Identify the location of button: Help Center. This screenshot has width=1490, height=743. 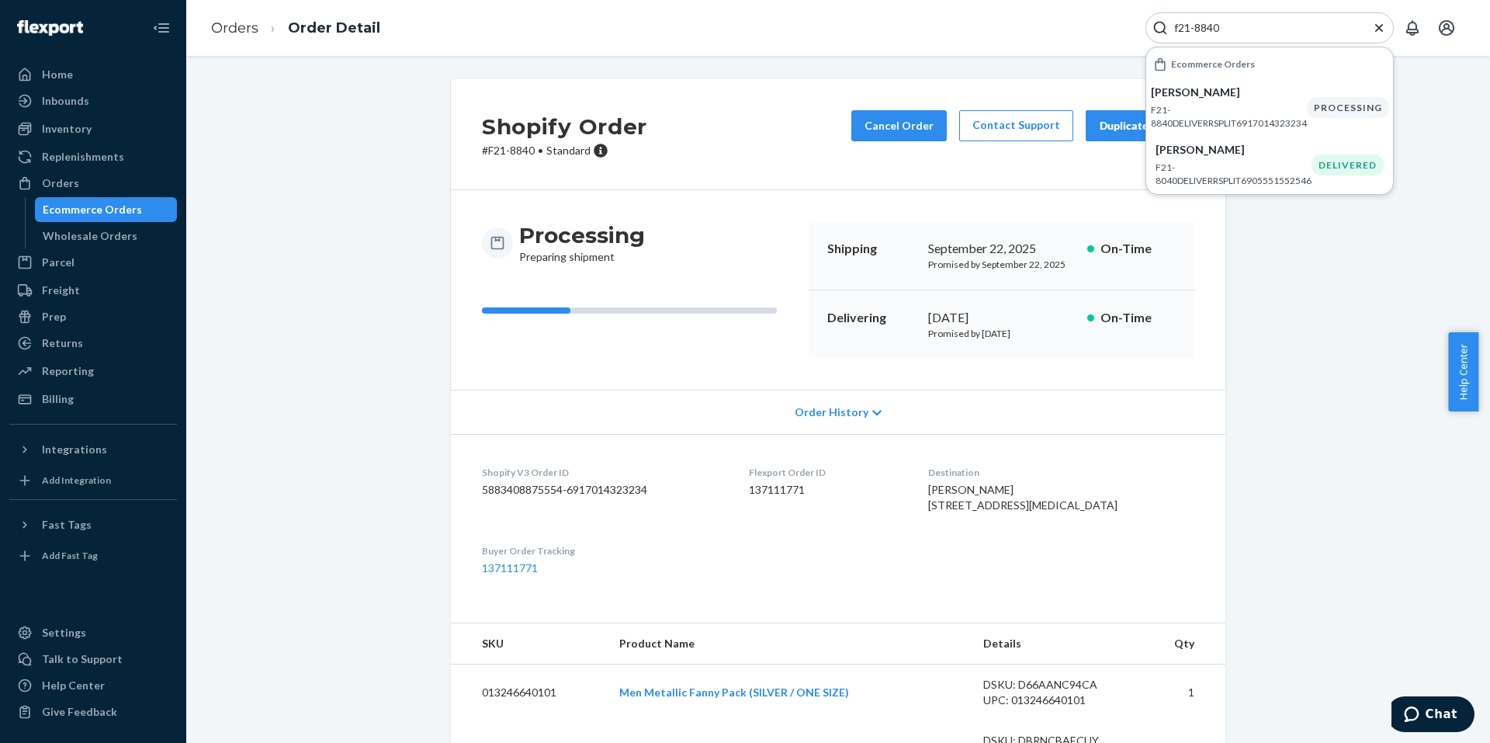
(1463, 372).